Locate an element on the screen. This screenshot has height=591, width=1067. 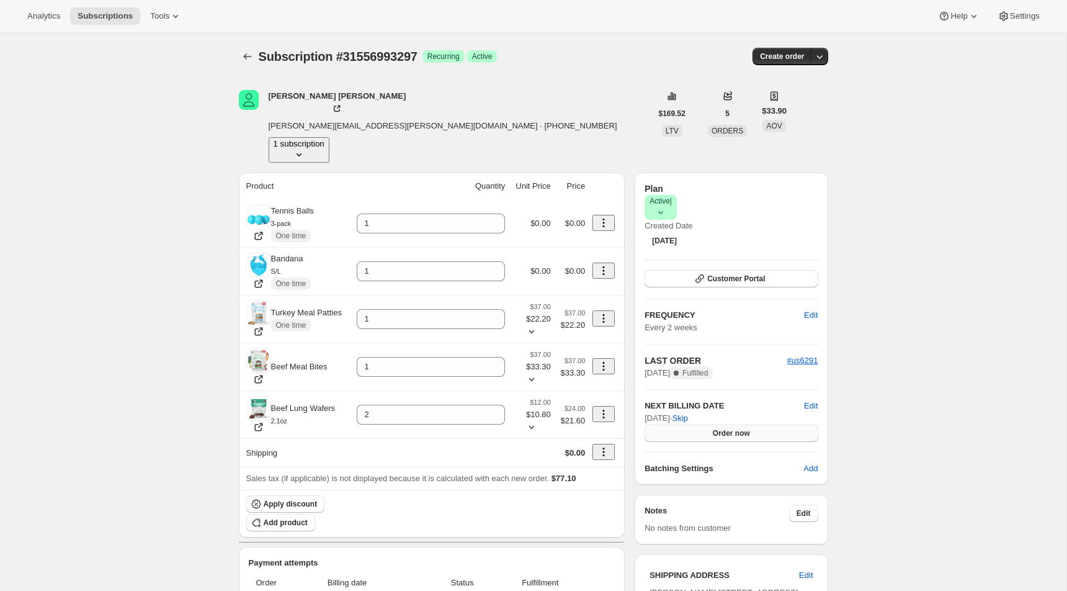
span: Becky Amaya is located at coordinates (249, 100).